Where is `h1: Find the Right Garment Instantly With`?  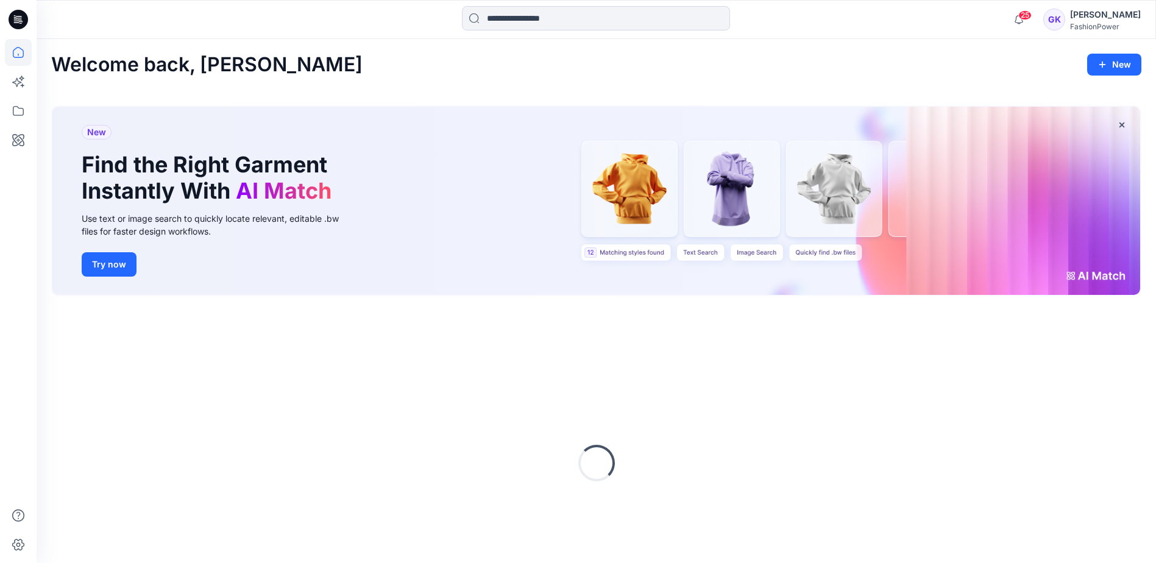
h1: Find the Right Garment Instantly With is located at coordinates (210, 178).